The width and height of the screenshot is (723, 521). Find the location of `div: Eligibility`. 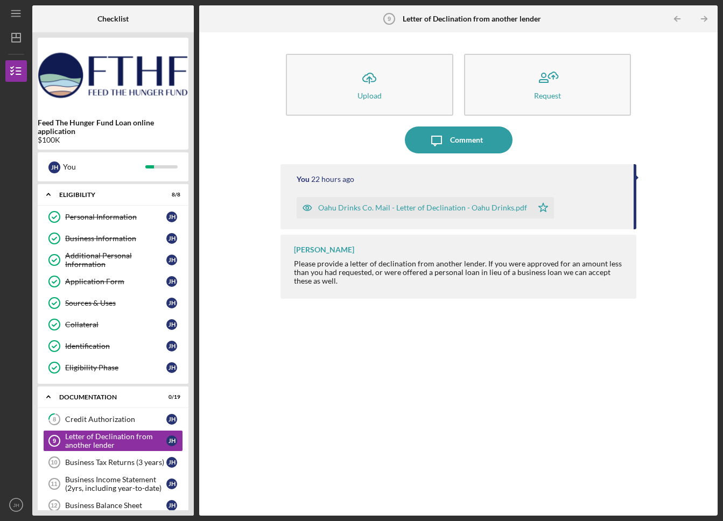

div: Eligibility is located at coordinates (106, 195).